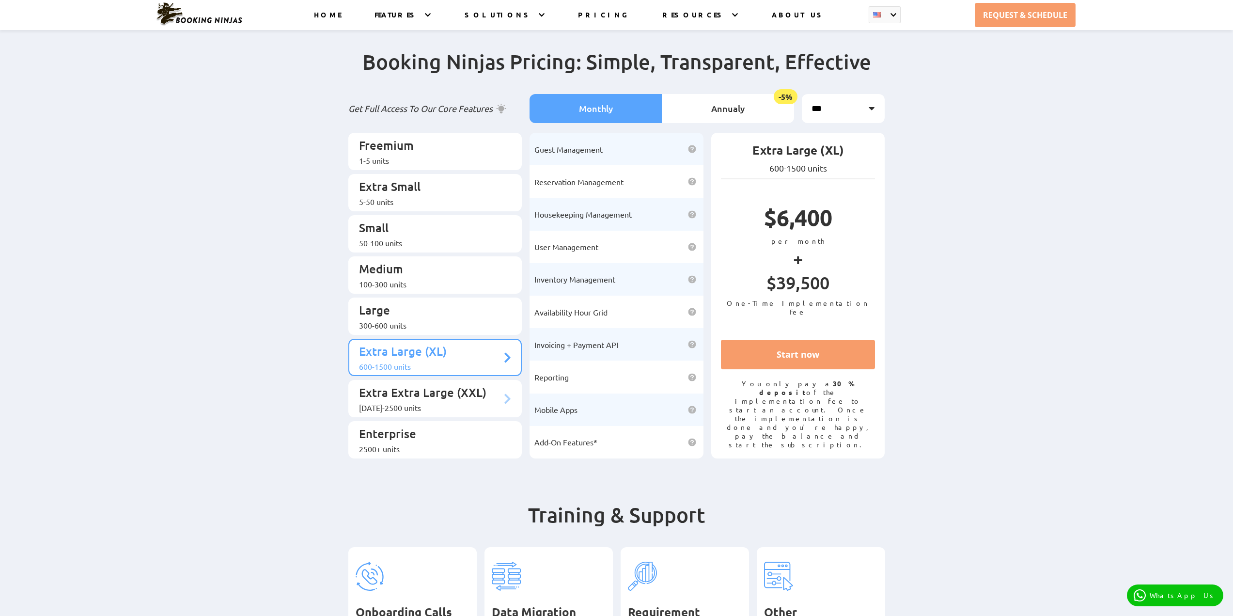 The image size is (1233, 616). What do you see at coordinates (370, 576) in the screenshot?
I see `img: pricing-tag-1.svg` at bounding box center [370, 576].